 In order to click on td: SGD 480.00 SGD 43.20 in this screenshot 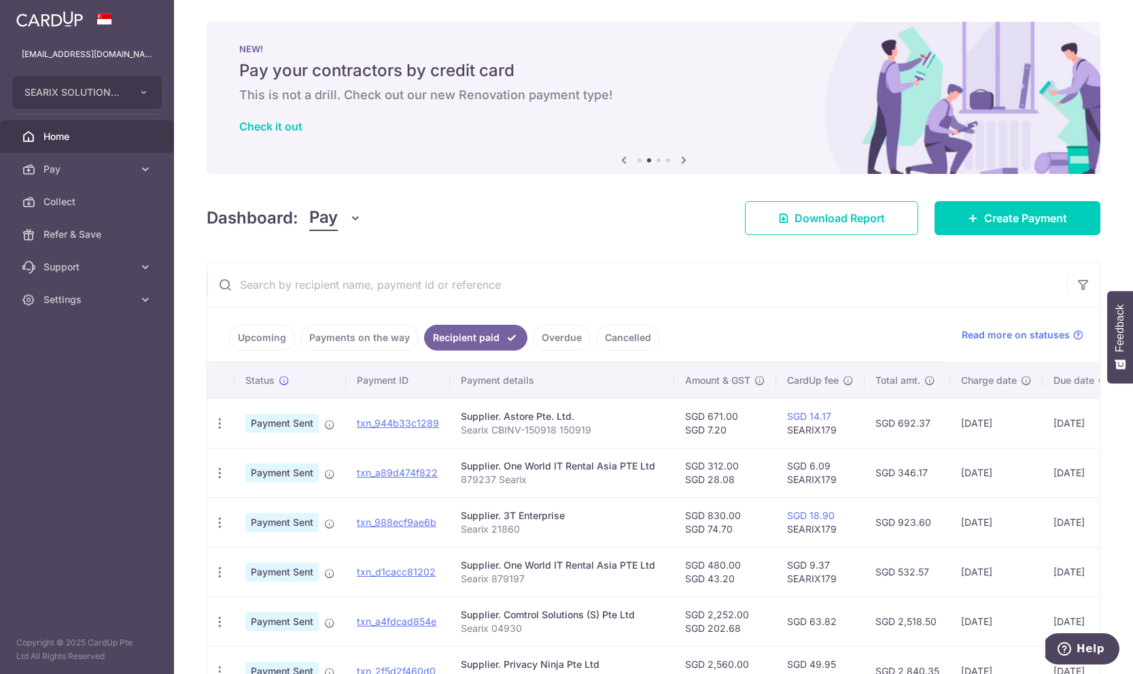, I will do `click(725, 572)`.